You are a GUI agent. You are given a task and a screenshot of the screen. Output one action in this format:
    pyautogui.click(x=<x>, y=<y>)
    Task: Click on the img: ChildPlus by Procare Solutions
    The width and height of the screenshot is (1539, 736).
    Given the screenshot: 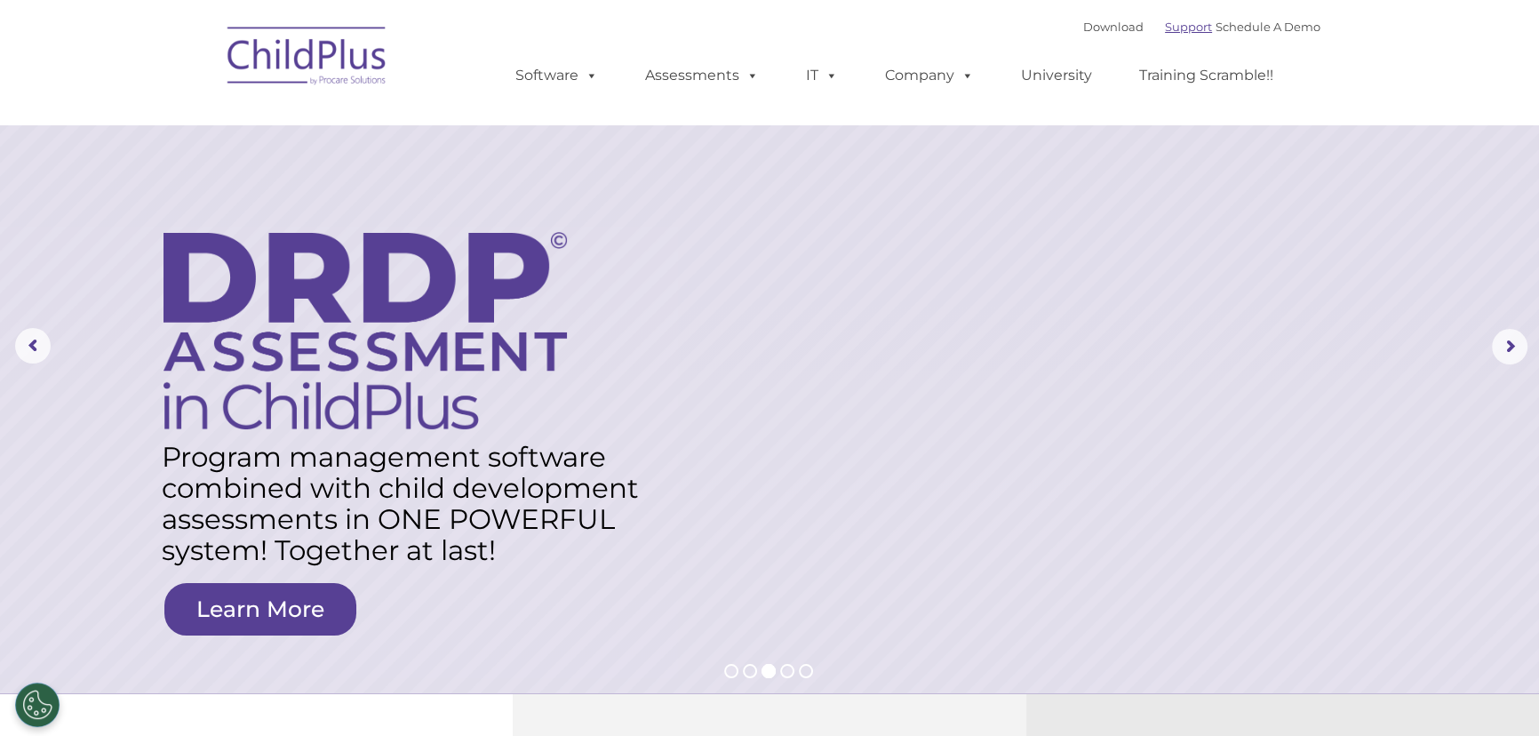 What is the action you would take?
    pyautogui.click(x=308, y=59)
    